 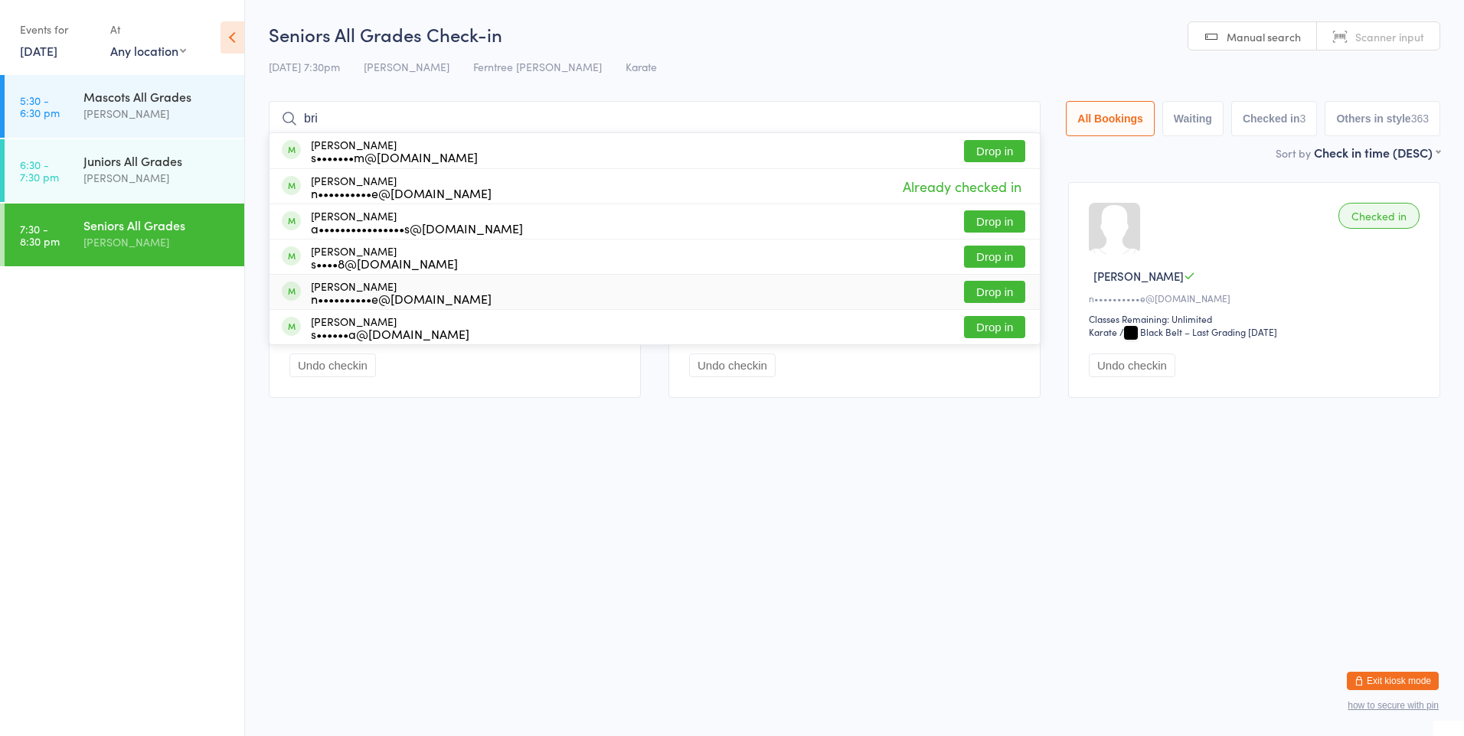 I want to click on div: 3, so click(x=1303, y=119).